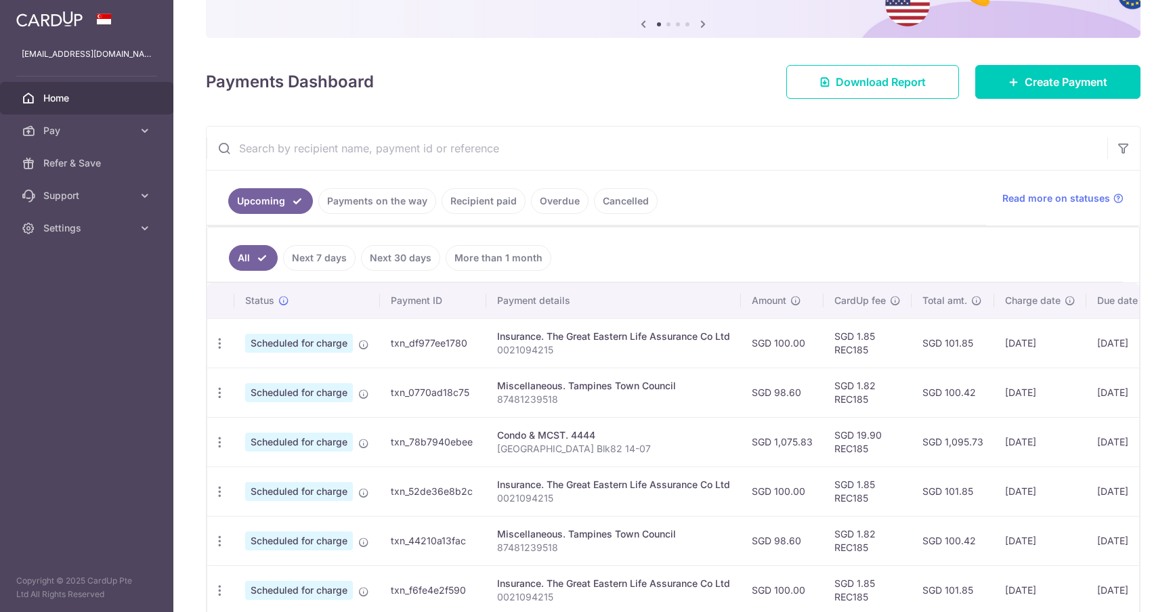  What do you see at coordinates (433, 343) in the screenshot?
I see `td: txn_df977ee1780` at bounding box center [433, 343].